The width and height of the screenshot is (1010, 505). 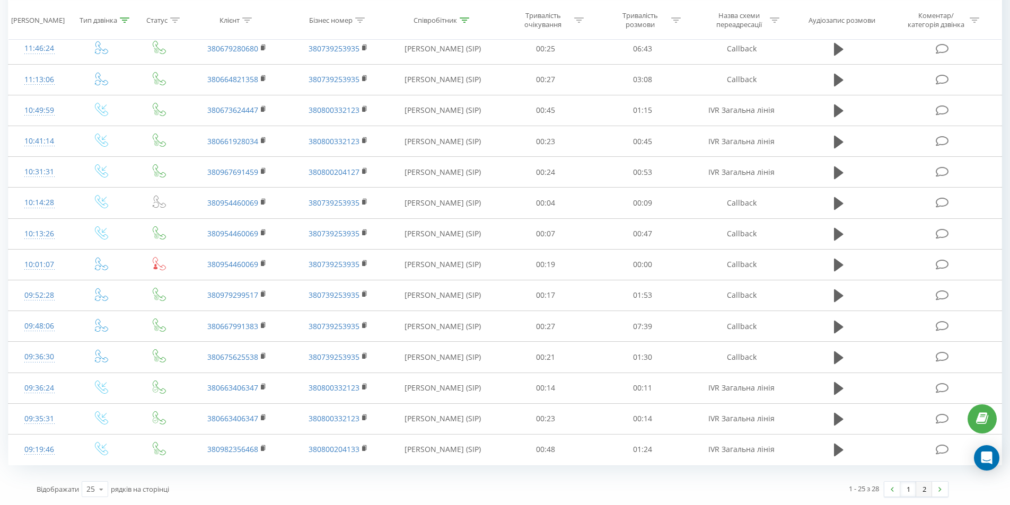 I want to click on div: 09:36:24, so click(x=39, y=388).